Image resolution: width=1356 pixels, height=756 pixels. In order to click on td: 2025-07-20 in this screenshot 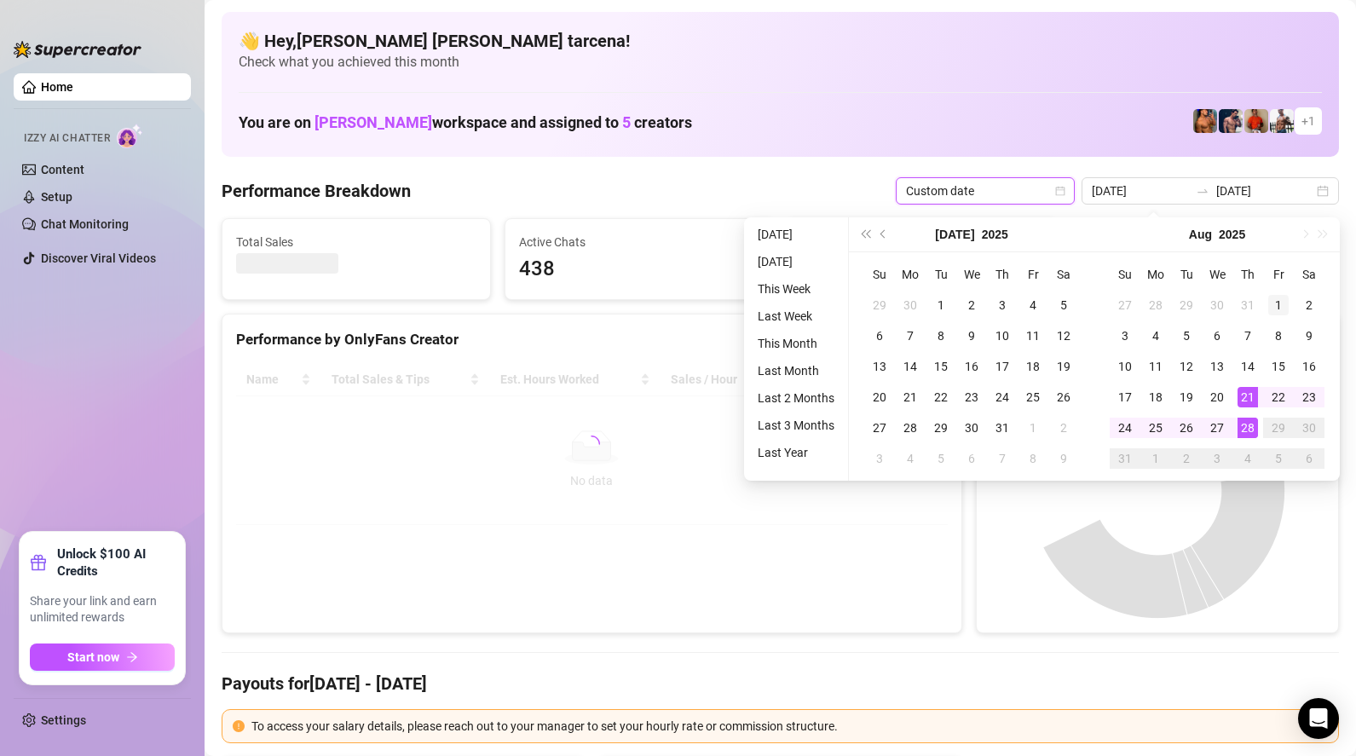, I will do `click(880, 397)`.